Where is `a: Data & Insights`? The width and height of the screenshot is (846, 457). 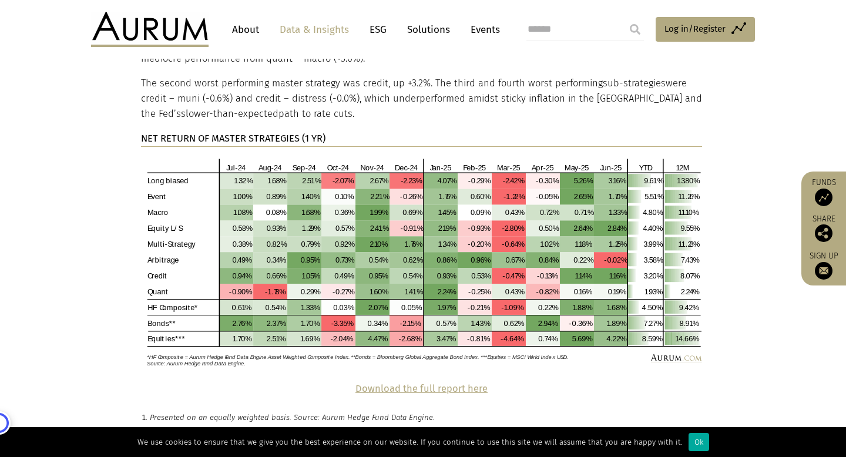 a: Data & Insights is located at coordinates (314, 29).